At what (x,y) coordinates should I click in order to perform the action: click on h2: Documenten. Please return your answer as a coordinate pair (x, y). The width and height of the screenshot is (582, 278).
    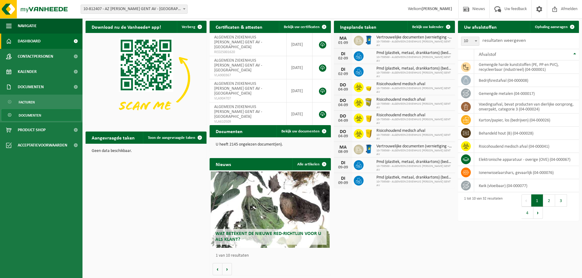
    Looking at the image, I should click on (229, 131).